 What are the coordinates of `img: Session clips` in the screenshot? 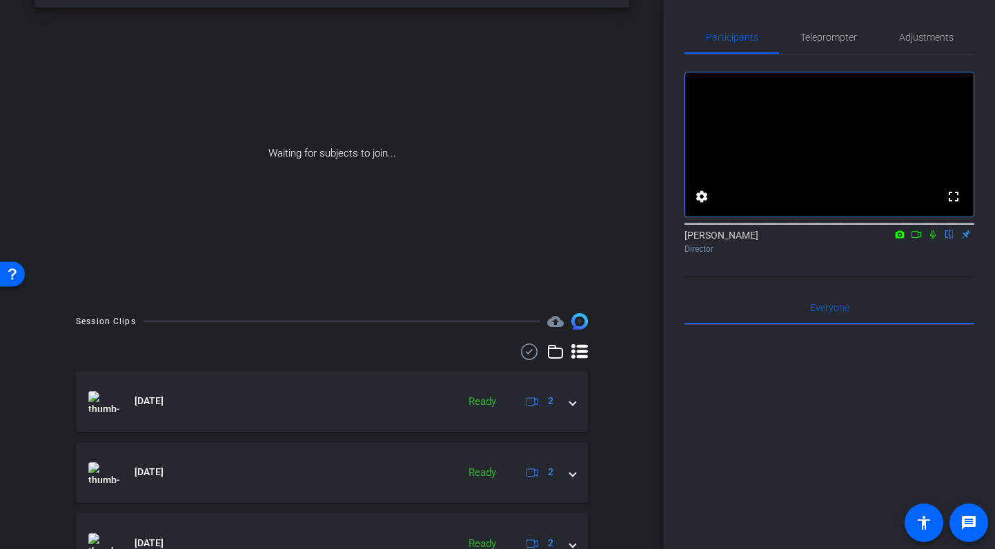 It's located at (580, 322).